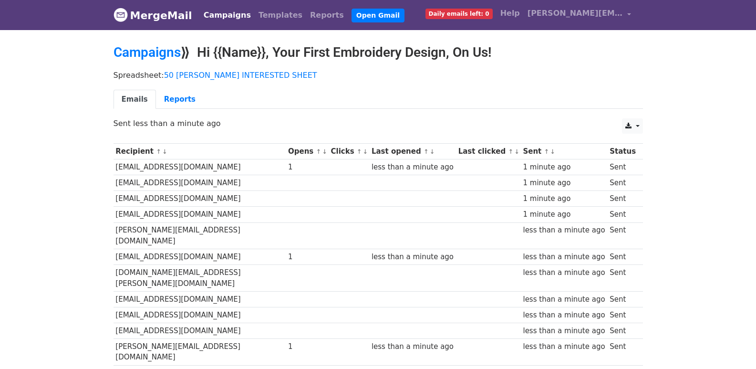 The width and height of the screenshot is (756, 369). What do you see at coordinates (459, 13) in the screenshot?
I see `a: Daily emails left: 0` at bounding box center [459, 13].